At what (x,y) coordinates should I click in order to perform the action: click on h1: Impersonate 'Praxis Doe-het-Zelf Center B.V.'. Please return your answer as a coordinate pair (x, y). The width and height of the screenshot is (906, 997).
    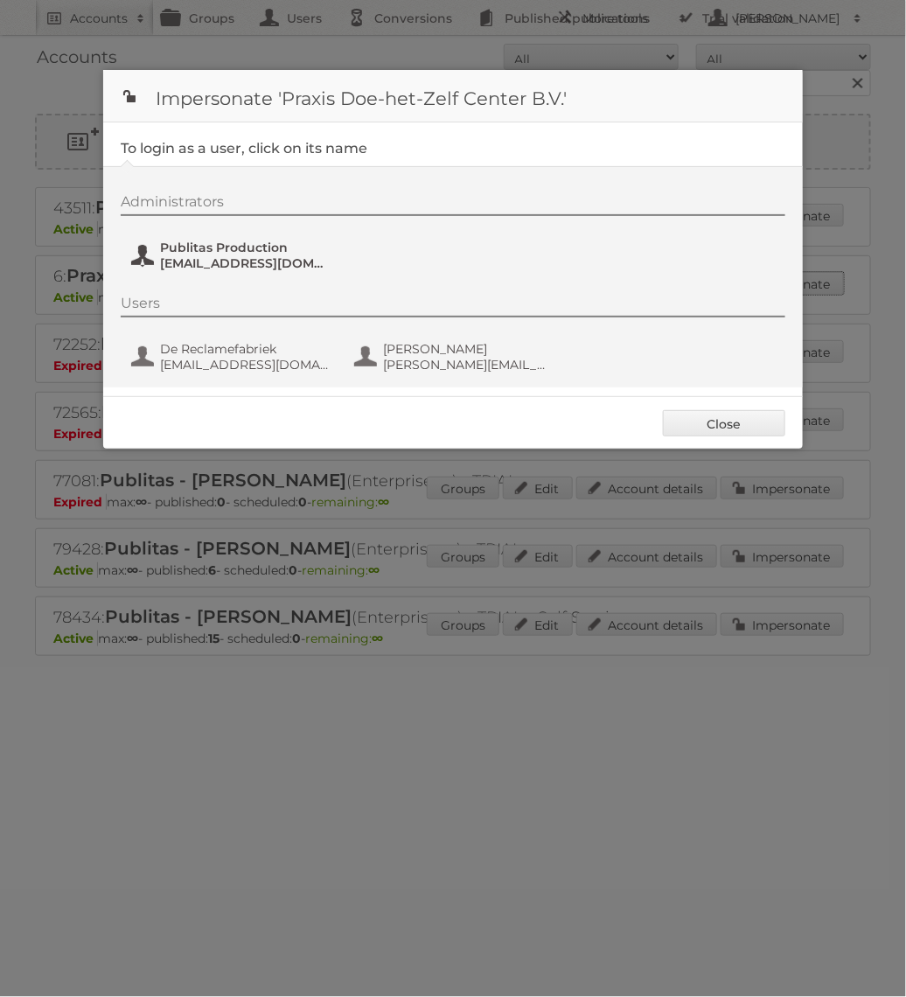
    Looking at the image, I should click on (453, 96).